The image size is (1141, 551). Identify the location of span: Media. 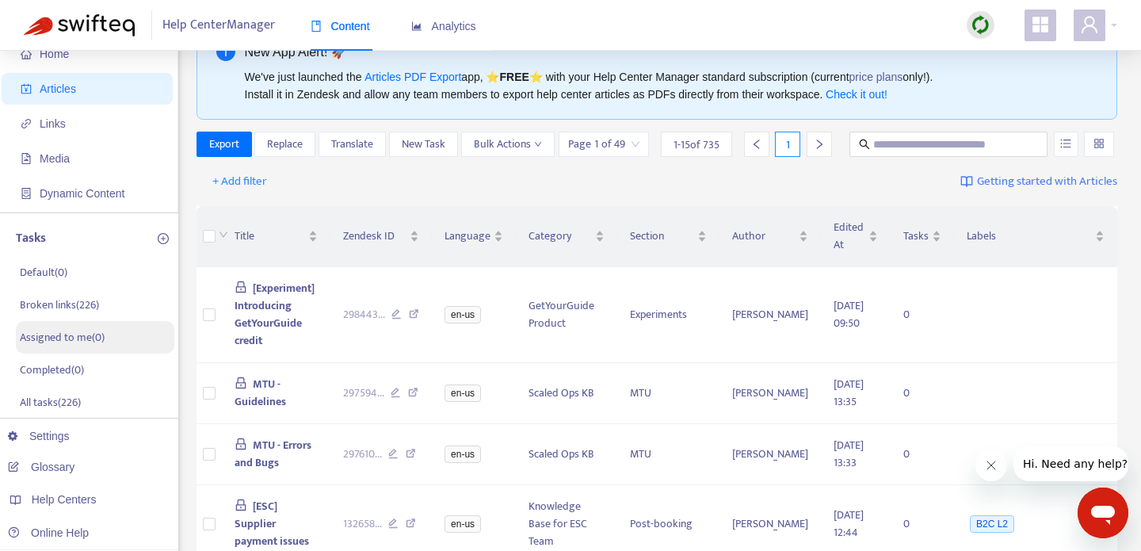
(55, 158).